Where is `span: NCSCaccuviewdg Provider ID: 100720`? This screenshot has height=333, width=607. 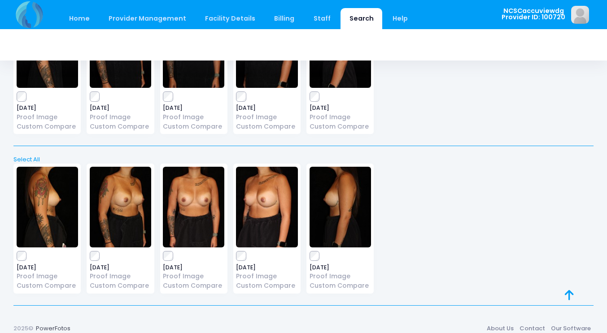
span: NCSCaccuviewdg Provider ID: 100720 is located at coordinates (533, 14).